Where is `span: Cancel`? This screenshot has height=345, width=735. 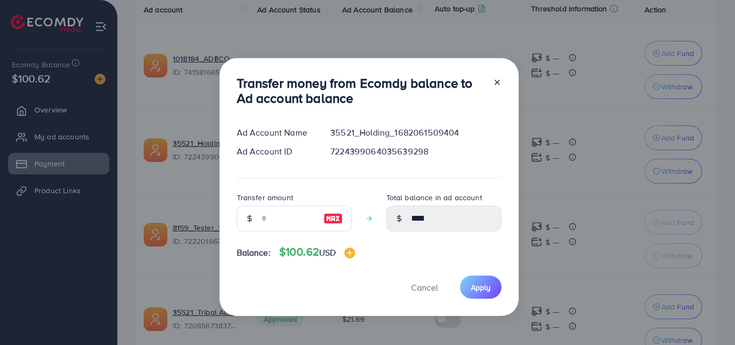 span: Cancel is located at coordinates (424, 287).